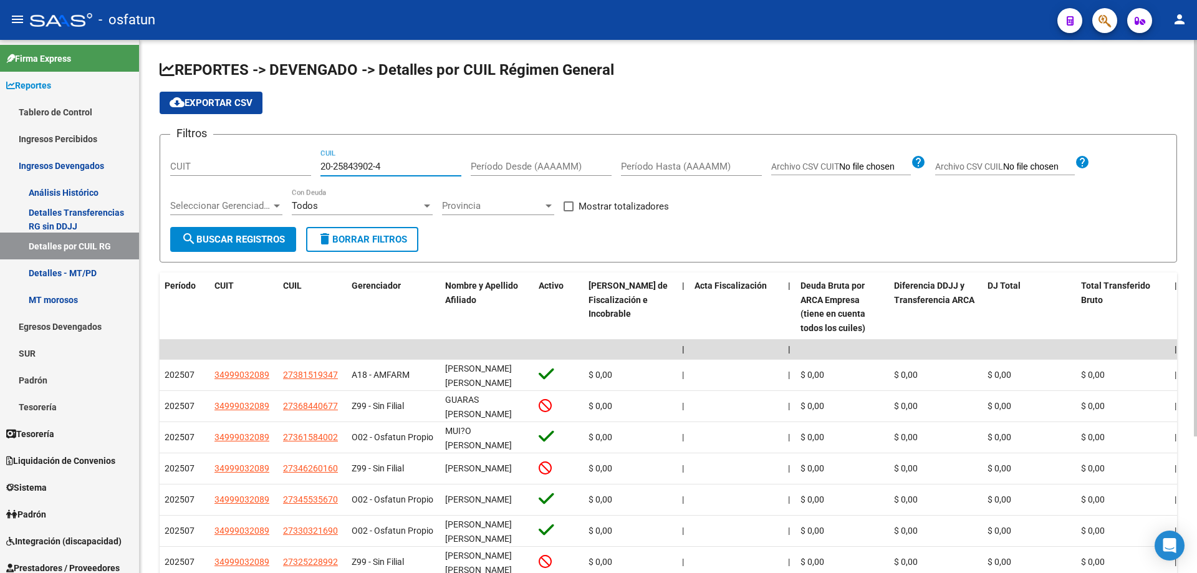 The height and width of the screenshot is (573, 1197). I want to click on mat-icon: cloud_download, so click(177, 102).